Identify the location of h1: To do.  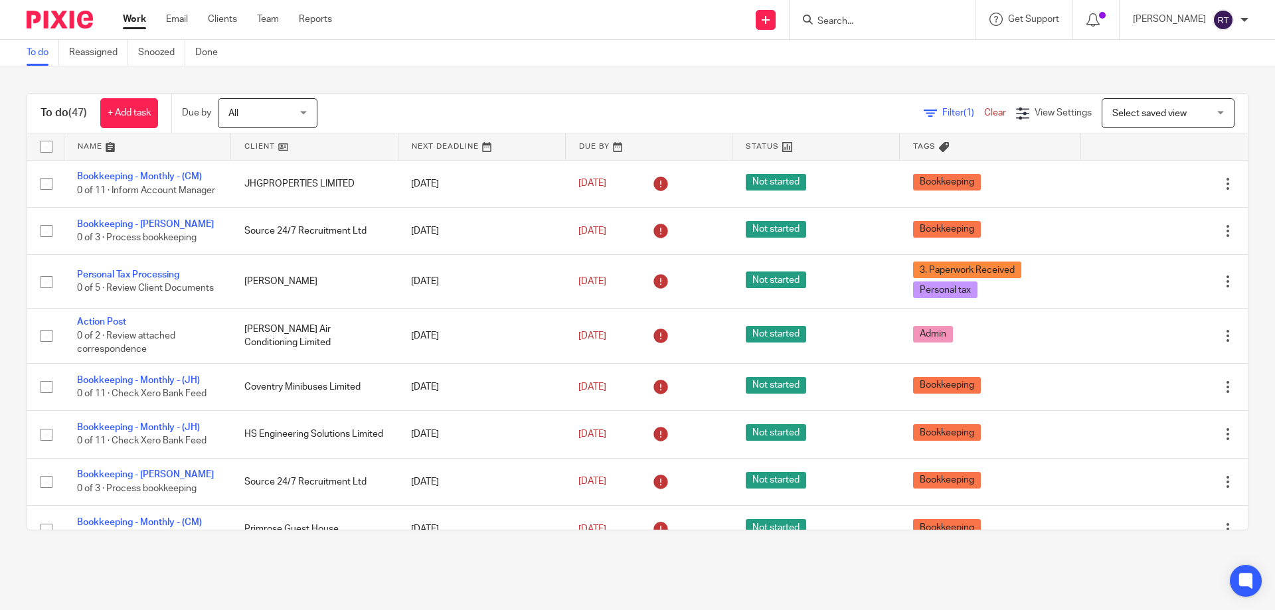
(64, 113).